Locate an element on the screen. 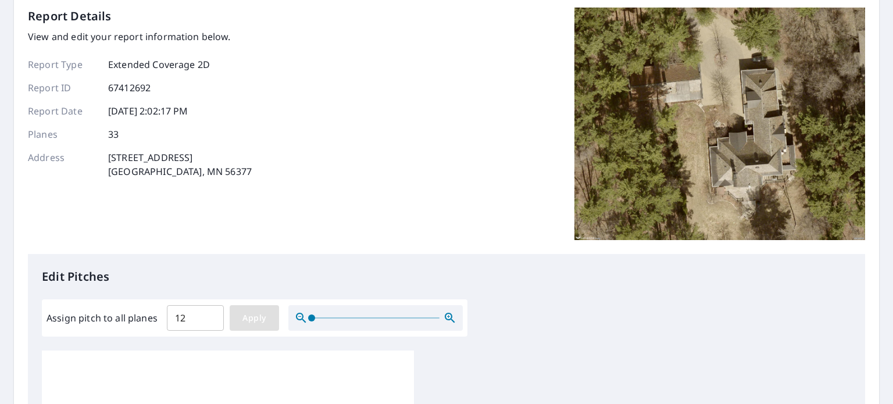 This screenshot has width=893, height=404. p: Planes is located at coordinates (63, 134).